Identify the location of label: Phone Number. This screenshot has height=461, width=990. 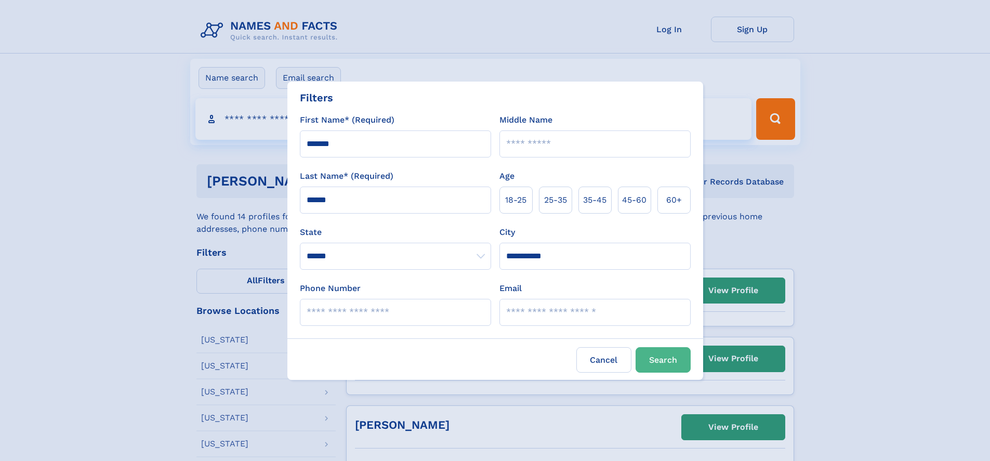
(330, 288).